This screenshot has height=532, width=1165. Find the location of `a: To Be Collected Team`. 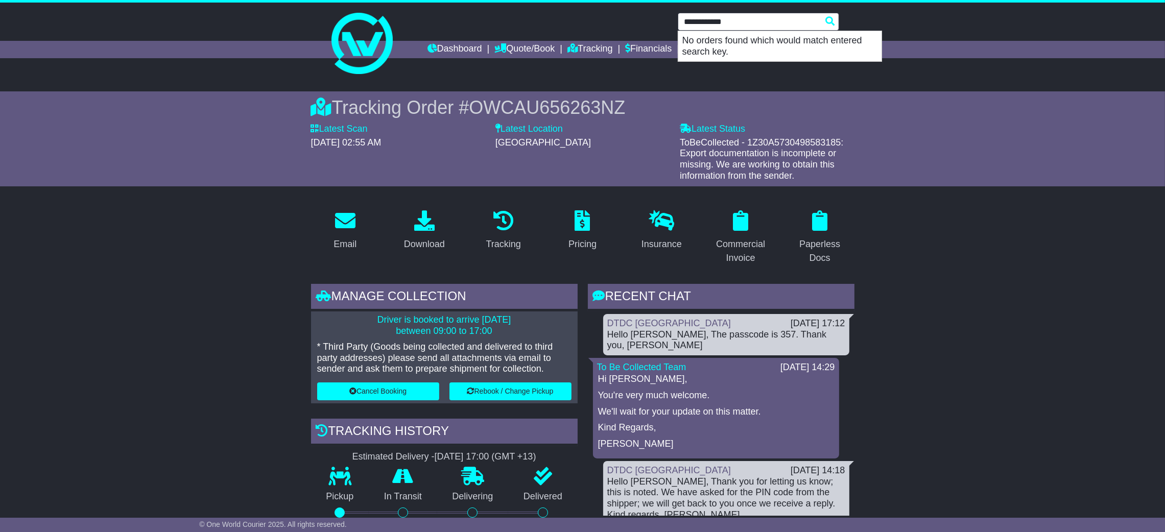

a: To Be Collected Team is located at coordinates (642, 367).